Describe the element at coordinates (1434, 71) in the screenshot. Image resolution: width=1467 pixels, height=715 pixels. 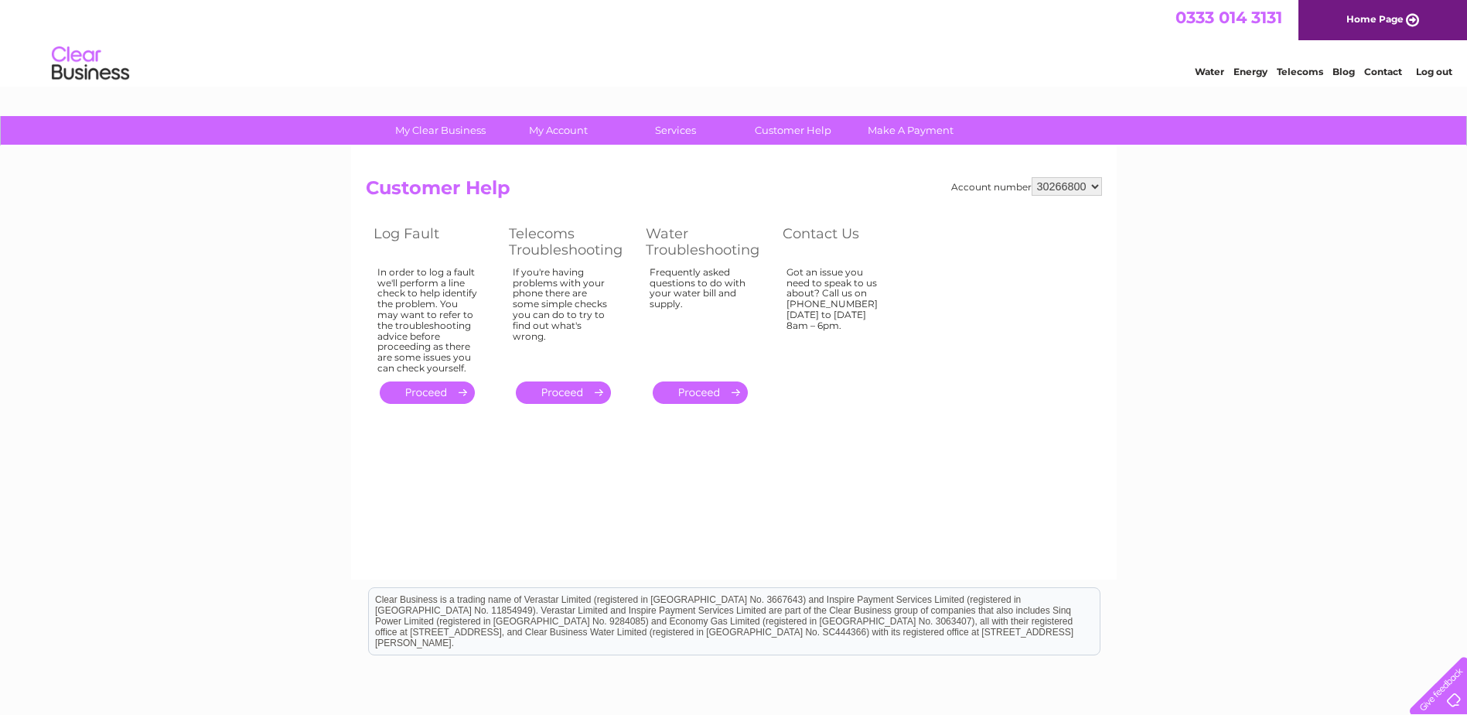
I see `a: Log out` at that location.